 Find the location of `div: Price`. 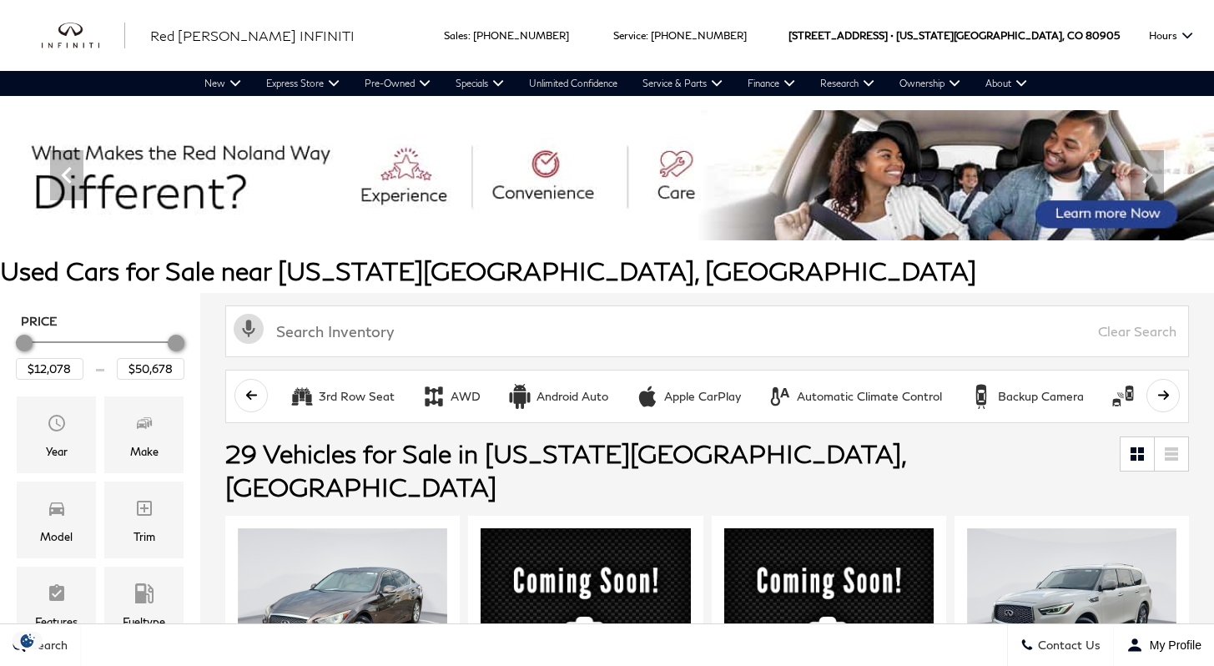

div: Price is located at coordinates (100, 354).